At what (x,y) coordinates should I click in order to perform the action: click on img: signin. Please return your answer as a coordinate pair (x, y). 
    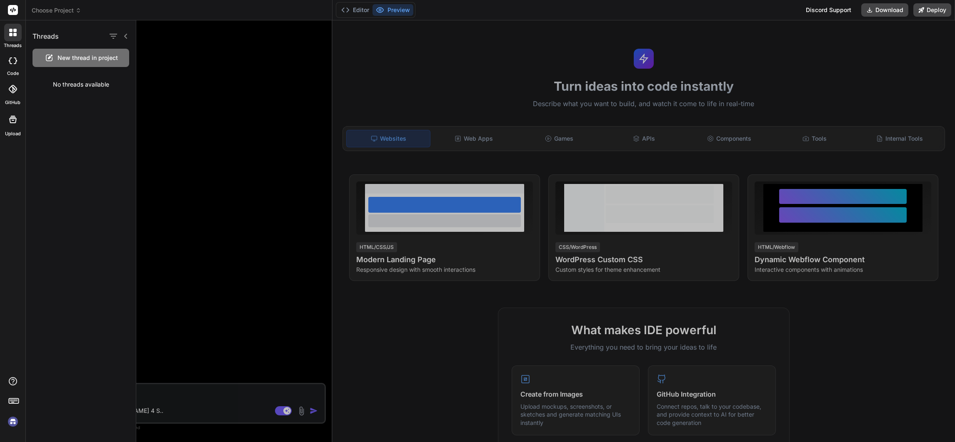
    Looking at the image, I should click on (13, 422).